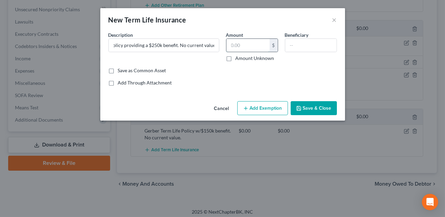 This screenshot has width=445, height=217. What do you see at coordinates (142, 70) in the screenshot?
I see `label: Save as Common Asset` at bounding box center [142, 70].